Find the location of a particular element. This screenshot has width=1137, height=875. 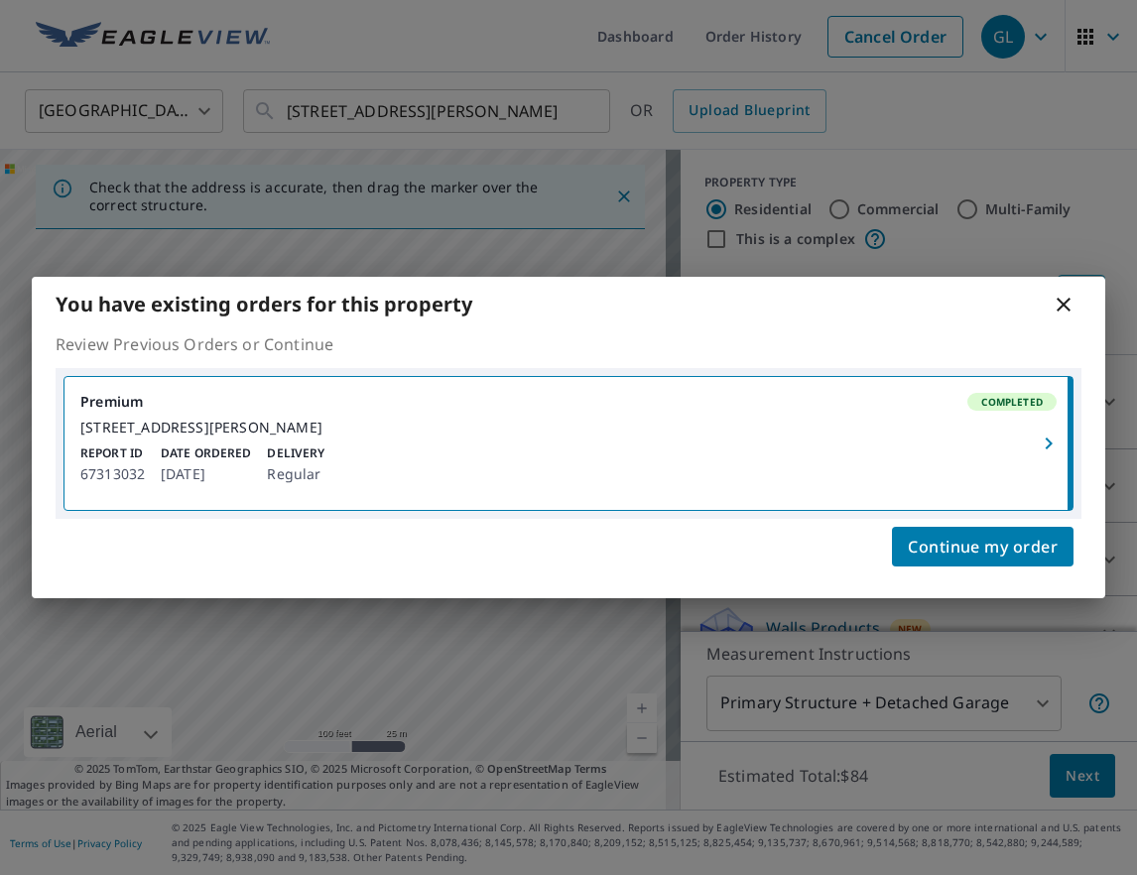

p: Report ID is located at coordinates (112, 454).